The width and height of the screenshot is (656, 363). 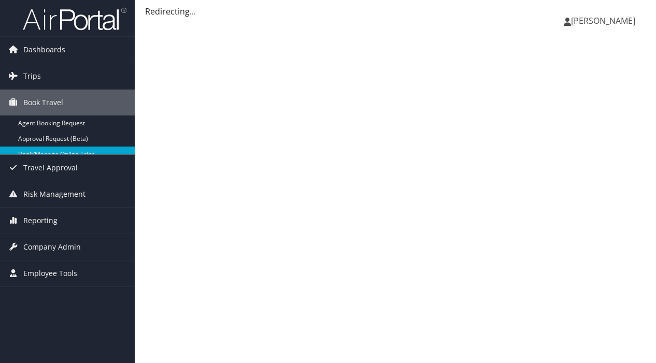 What do you see at coordinates (75, 19) in the screenshot?
I see `img: airportal-logo.png` at bounding box center [75, 19].